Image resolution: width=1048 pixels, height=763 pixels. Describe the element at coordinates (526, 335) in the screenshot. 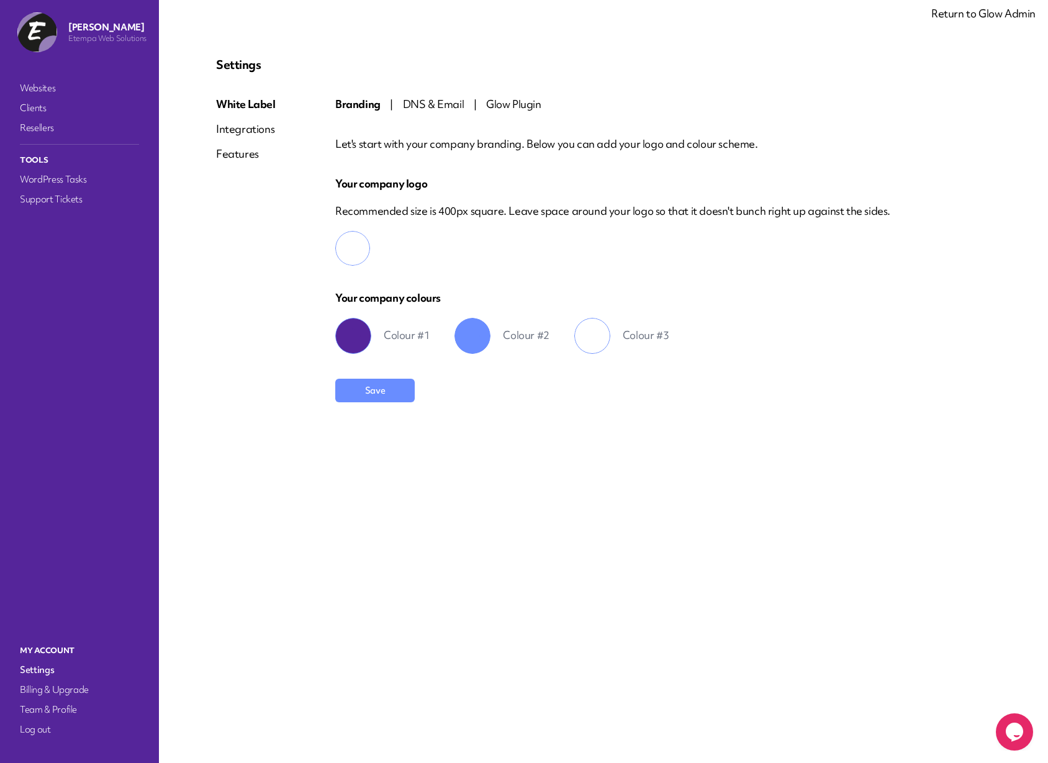

I see `p: Colour #2` at that location.